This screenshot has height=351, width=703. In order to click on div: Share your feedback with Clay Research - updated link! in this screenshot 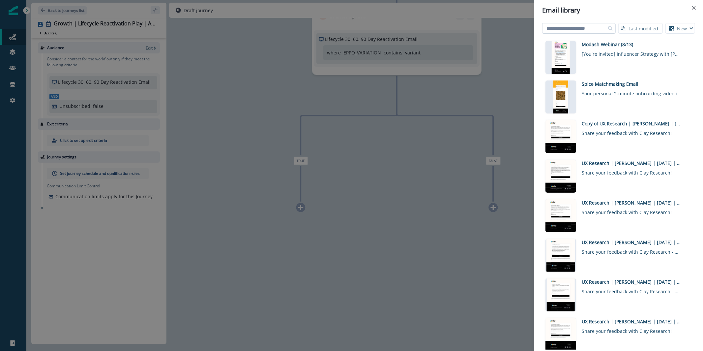, I will do `click(631, 250)`.